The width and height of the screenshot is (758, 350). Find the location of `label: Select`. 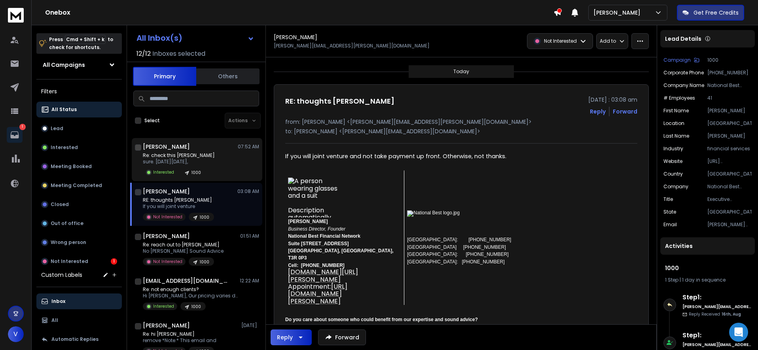

label: Select is located at coordinates (152, 121).